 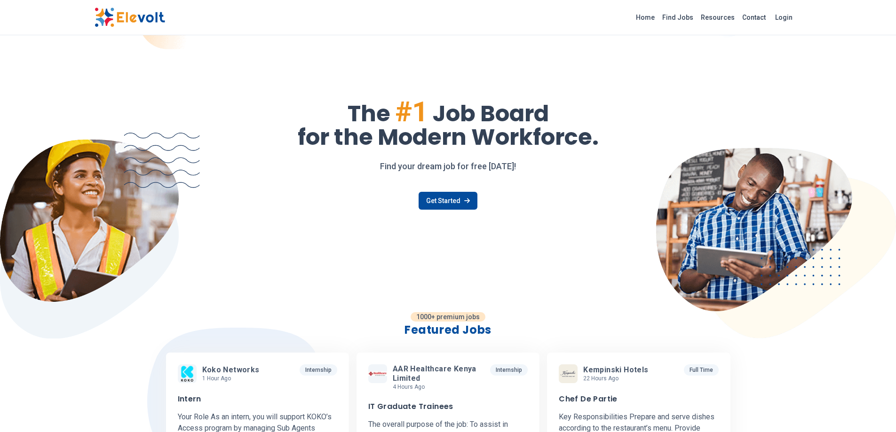 What do you see at coordinates (130, 17) in the screenshot?
I see `img: Elevolt` at bounding box center [130, 17].